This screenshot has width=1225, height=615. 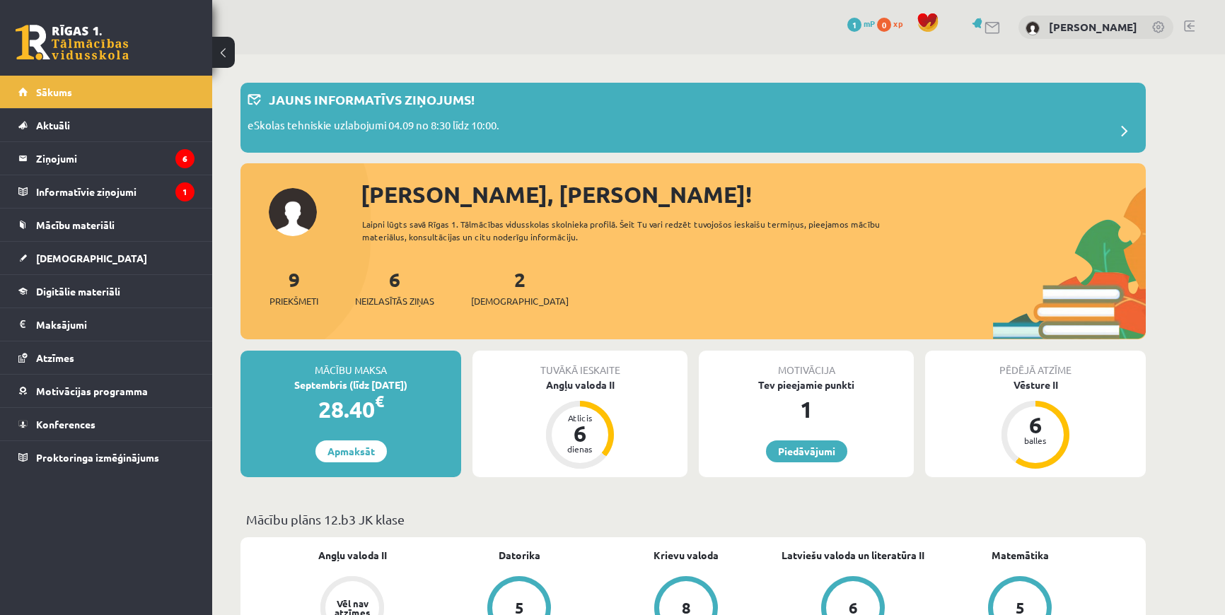 What do you see at coordinates (115, 325) in the screenshot?
I see `legend: Maksājumi` at bounding box center [115, 325].